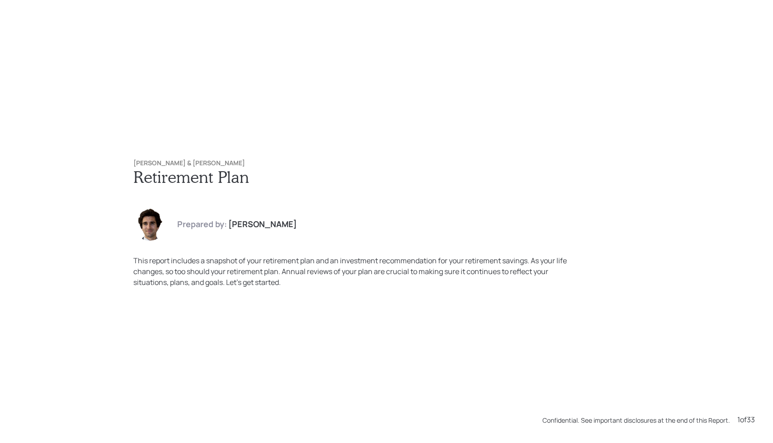 This screenshot has width=773, height=443. I want to click on img: harrison-schaefer-headshot-2.png, so click(150, 225).